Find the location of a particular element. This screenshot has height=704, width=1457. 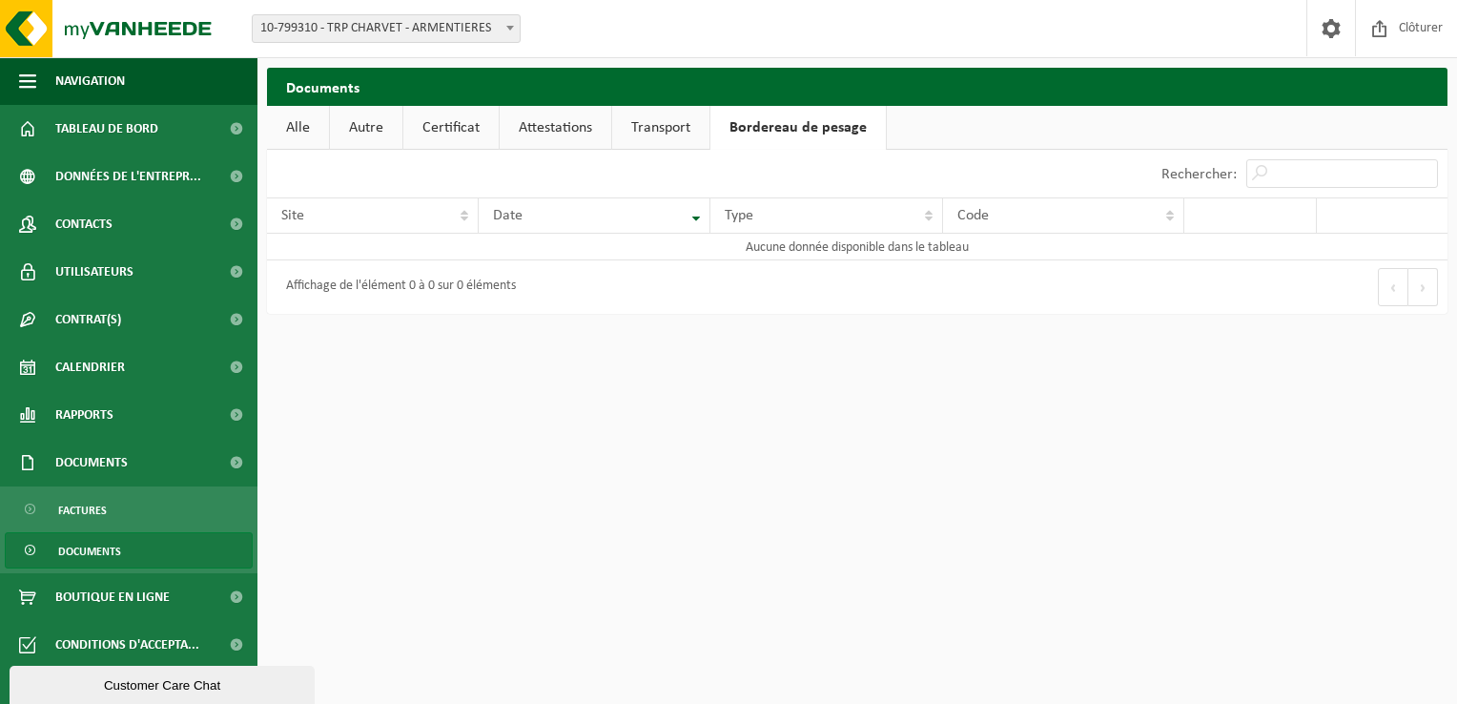

span: Site is located at coordinates (293, 215).